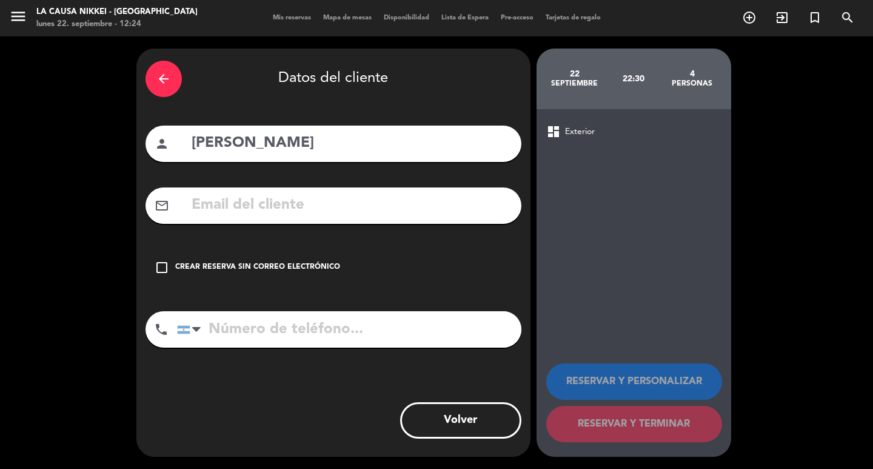 This screenshot has height=469, width=873. I want to click on i: check_box_outline_blank, so click(162, 267).